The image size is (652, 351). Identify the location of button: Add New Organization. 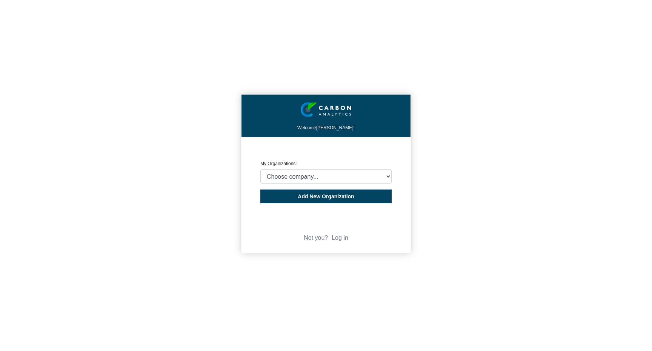
(326, 197).